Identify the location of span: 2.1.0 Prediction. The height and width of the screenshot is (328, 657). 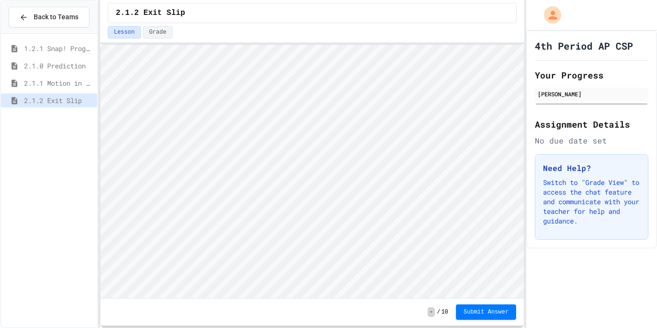
(59, 65).